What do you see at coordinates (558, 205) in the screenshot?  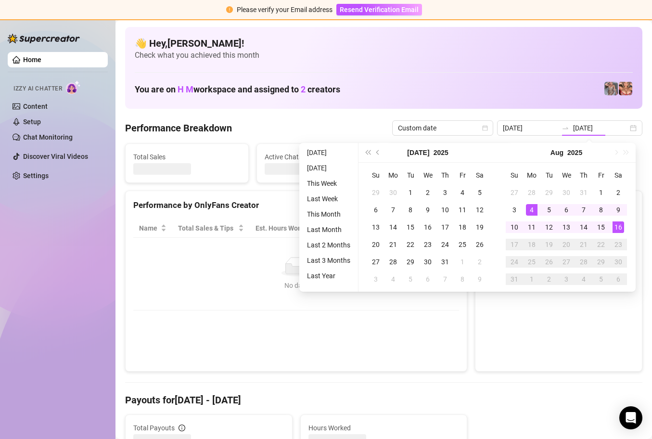 I see `div: Sales by OnlyFans Creator` at bounding box center [558, 205].